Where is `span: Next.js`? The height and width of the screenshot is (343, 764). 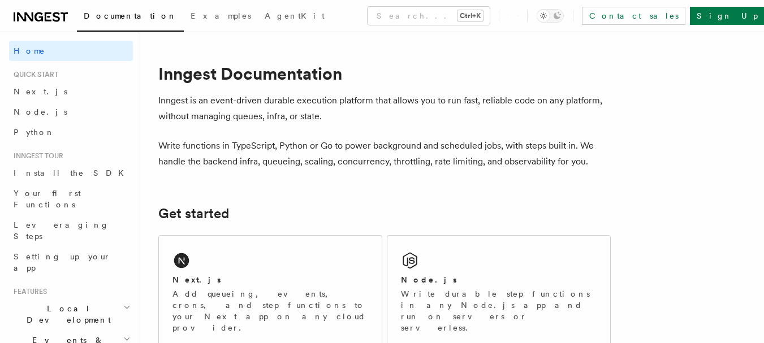 span: Next.js is located at coordinates (40, 92).